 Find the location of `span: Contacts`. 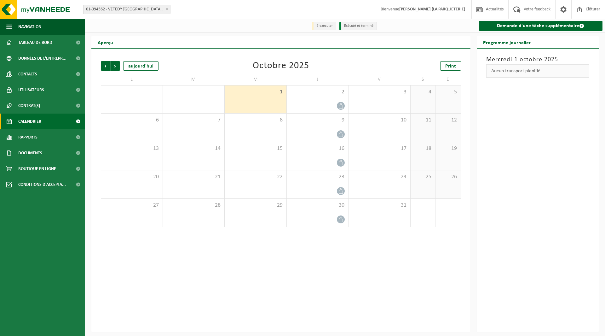

span: Contacts is located at coordinates (28, 74).